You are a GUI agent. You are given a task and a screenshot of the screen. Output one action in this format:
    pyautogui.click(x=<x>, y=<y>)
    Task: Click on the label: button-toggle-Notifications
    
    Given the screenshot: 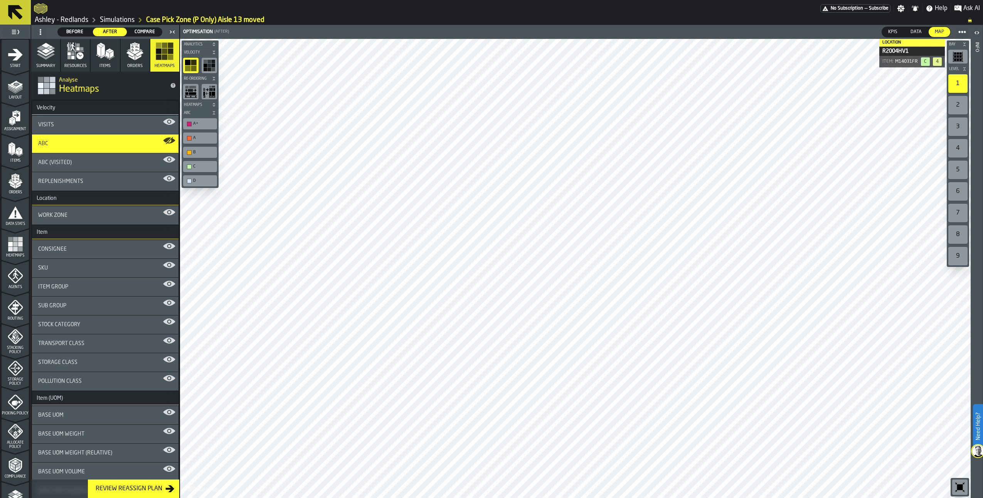 What is the action you would take?
    pyautogui.click(x=915, y=8)
    